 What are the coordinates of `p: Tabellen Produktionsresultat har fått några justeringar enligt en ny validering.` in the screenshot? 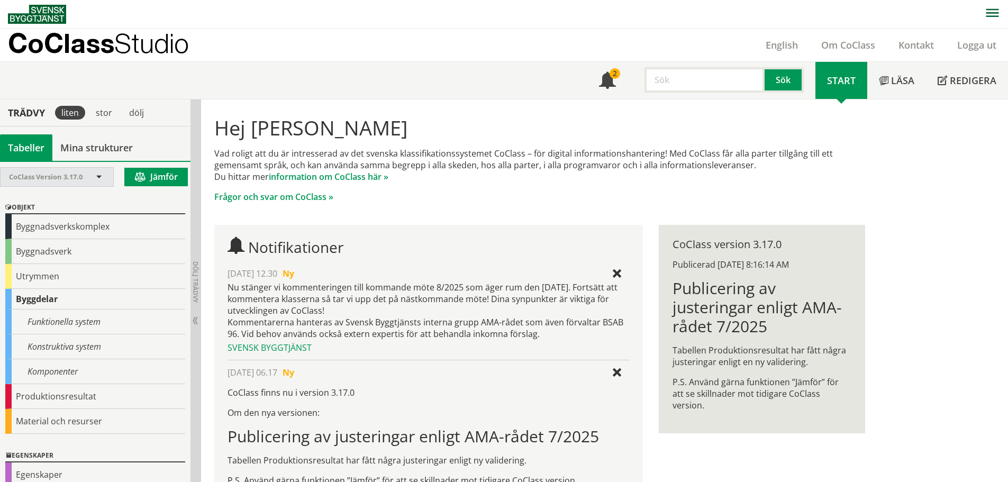 It's located at (761, 356).